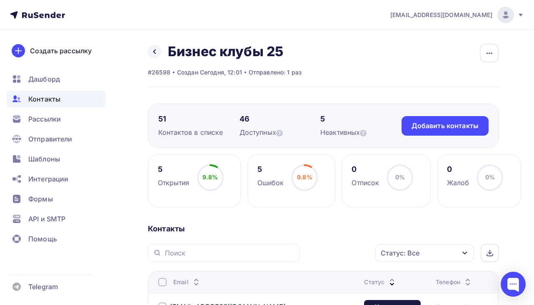 This screenshot has width=534, height=305. What do you see at coordinates (210, 73) in the screenshot?
I see `div: Создан Сегодня, 12:01` at bounding box center [210, 73].